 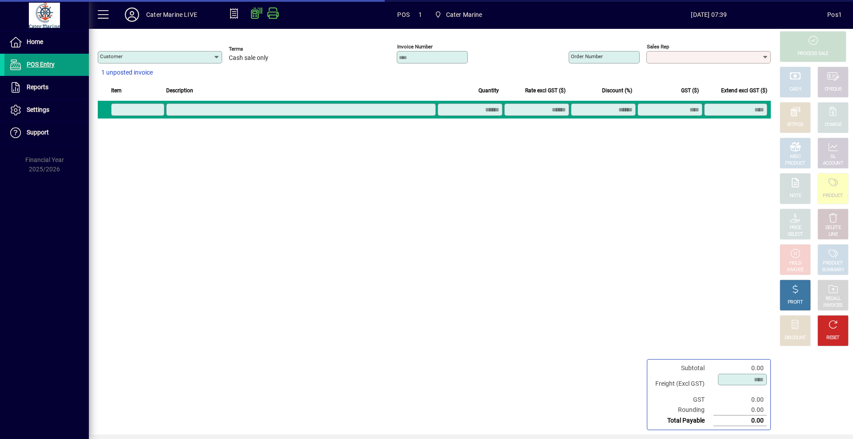 I want to click on a: Reports, so click(x=47, y=88).